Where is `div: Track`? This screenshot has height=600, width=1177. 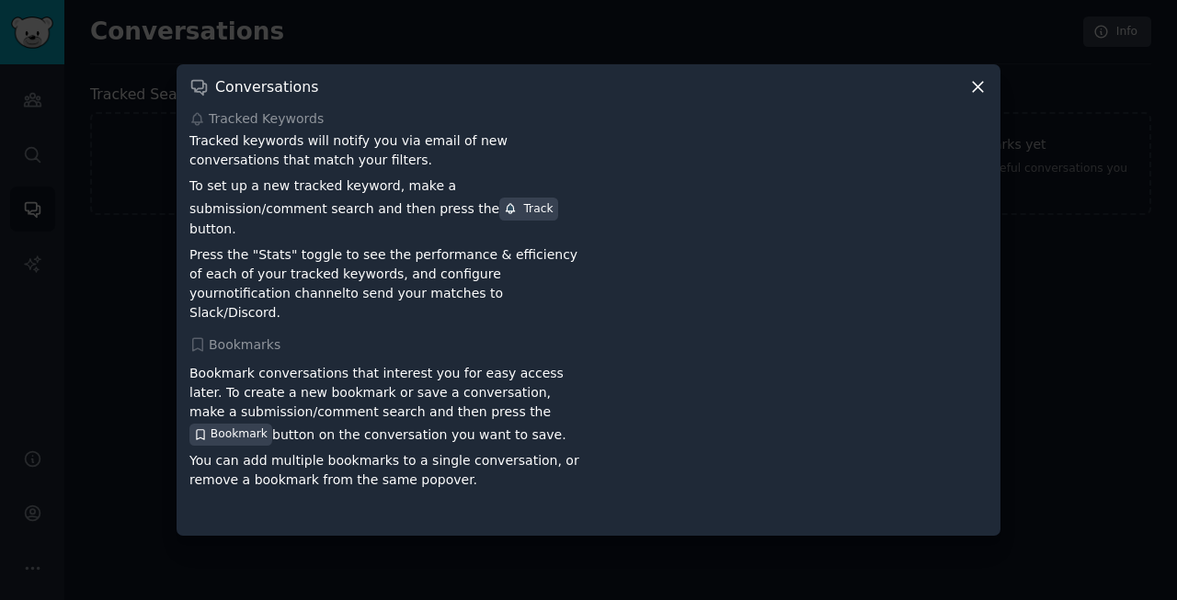 div: Track is located at coordinates (528, 210).